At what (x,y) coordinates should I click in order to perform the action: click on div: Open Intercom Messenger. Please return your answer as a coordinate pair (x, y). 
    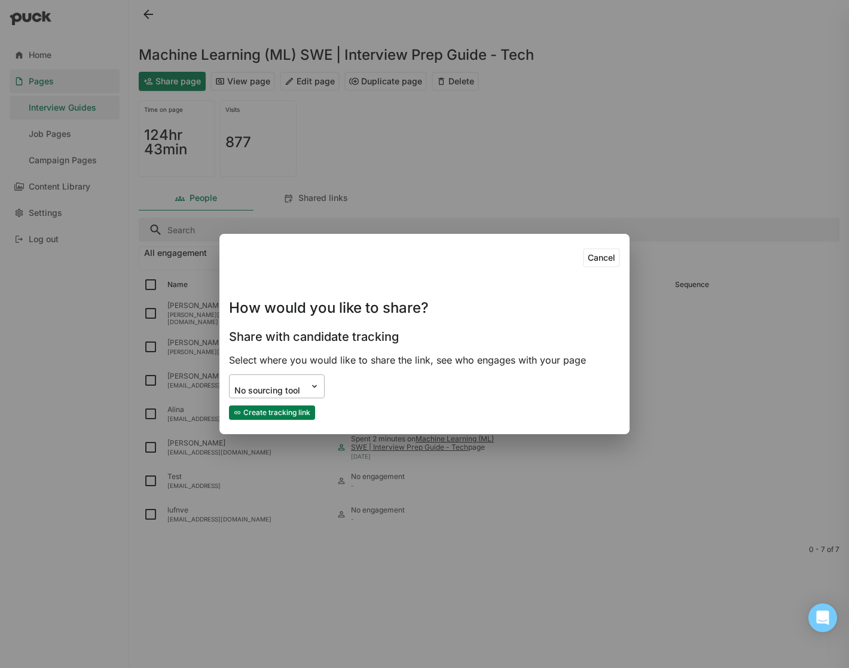
    Looking at the image, I should click on (823, 618).